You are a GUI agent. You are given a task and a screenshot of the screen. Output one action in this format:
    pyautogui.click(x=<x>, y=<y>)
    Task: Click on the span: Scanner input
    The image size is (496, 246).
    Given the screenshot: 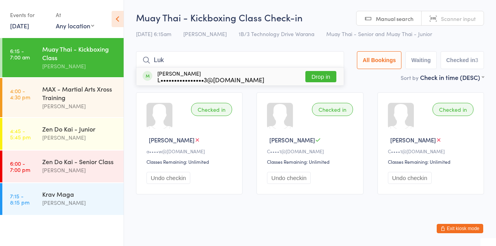 What is the action you would take?
    pyautogui.click(x=458, y=19)
    